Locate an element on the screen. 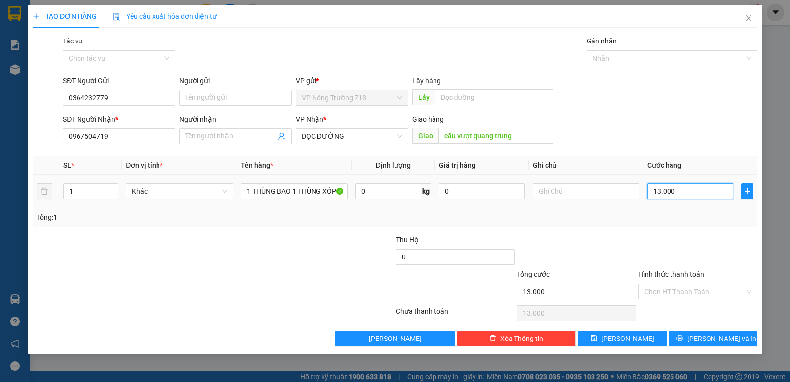 The height and width of the screenshot is (382, 790). span: TẠO ĐƠN HÀNG is located at coordinates (65, 16).